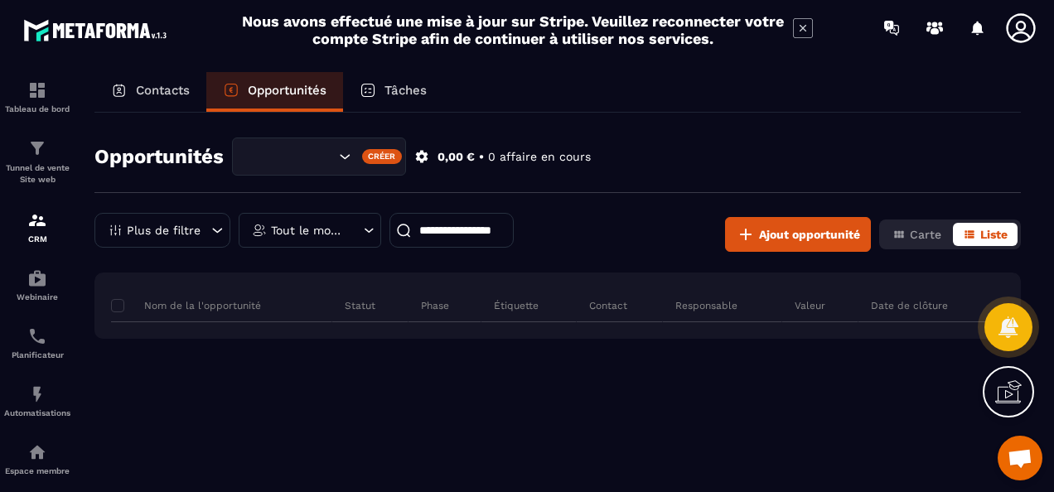 This screenshot has width=1054, height=492. What do you see at coordinates (37, 162) in the screenshot?
I see `a: formationformationTunnel de vente Site web` at bounding box center [37, 162].